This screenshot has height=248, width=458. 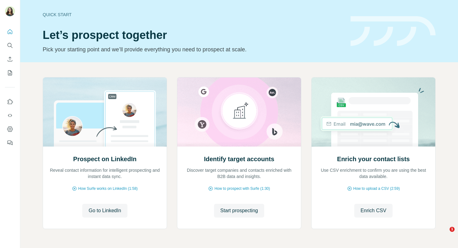 What do you see at coordinates (10, 73) in the screenshot?
I see `button: My lists` at bounding box center [10, 73].